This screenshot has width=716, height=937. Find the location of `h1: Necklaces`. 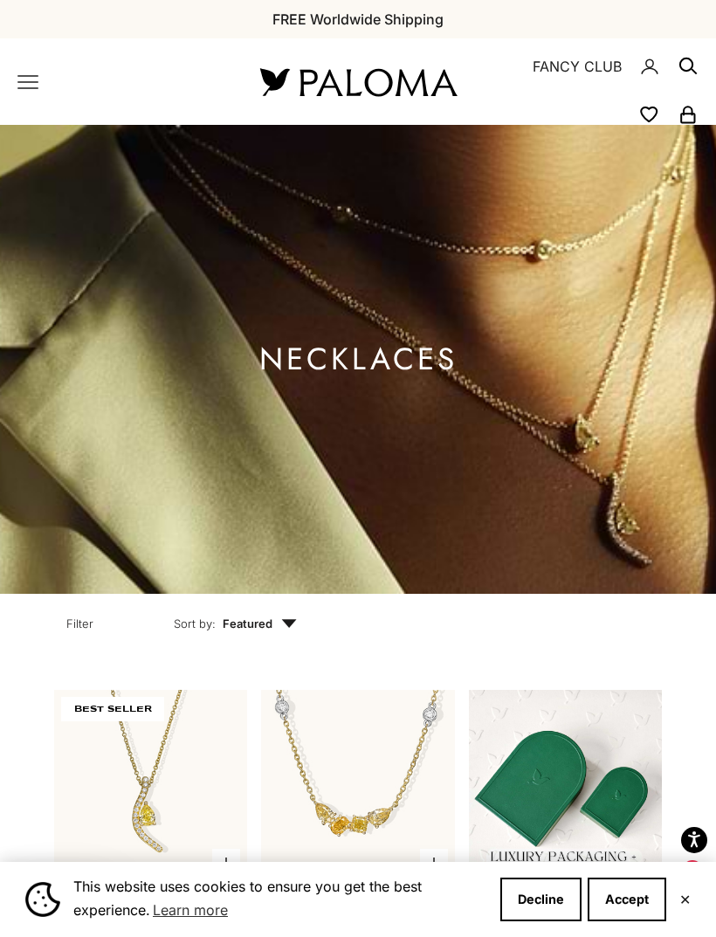

h1: Necklaces is located at coordinates (358, 359).